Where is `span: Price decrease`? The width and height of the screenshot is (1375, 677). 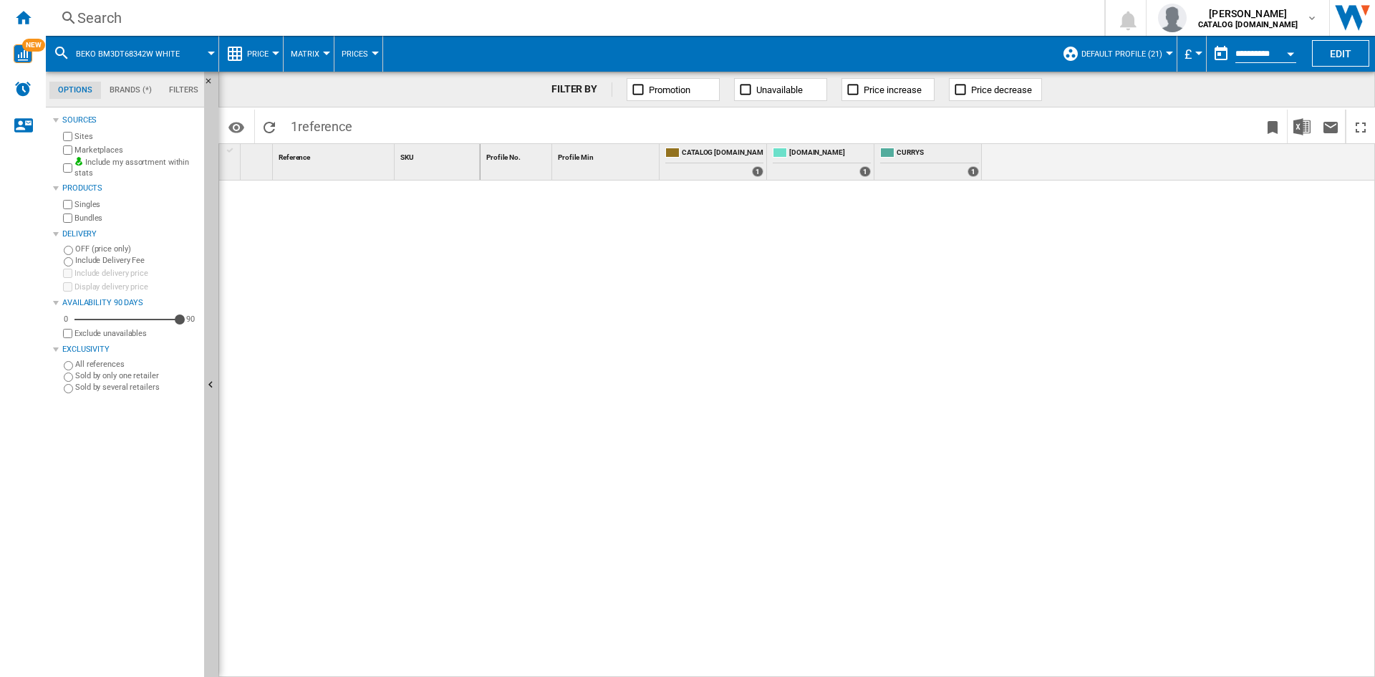 span: Price decrease is located at coordinates (1001, 90).